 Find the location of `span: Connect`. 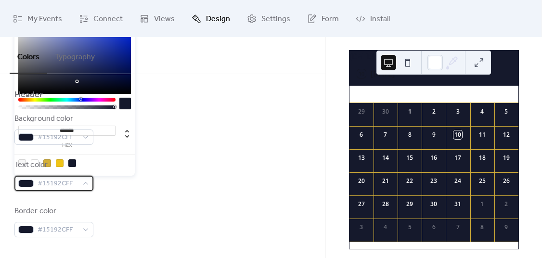

span: Connect is located at coordinates (108, 19).